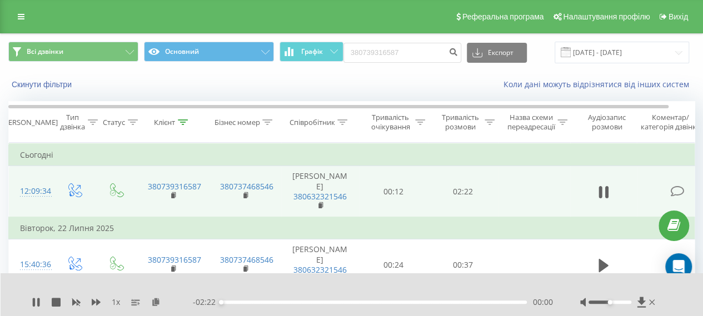 Image resolution: width=703 pixels, height=316 pixels. Describe the element at coordinates (209, 52) in the screenshot. I see `button: Основний` at that location.